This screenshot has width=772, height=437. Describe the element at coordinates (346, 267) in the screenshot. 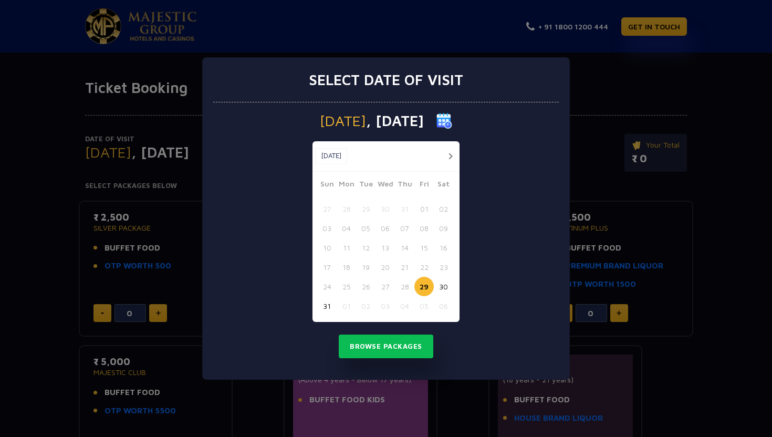

I see `button: 18` at that location.